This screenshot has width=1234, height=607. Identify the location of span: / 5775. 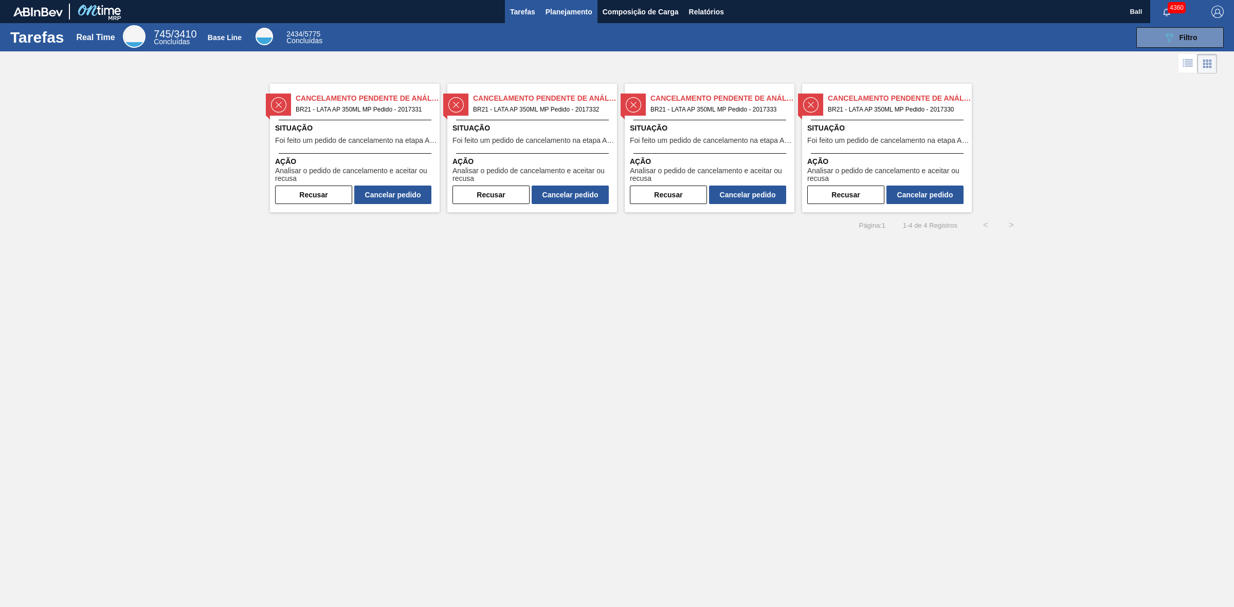
(303, 34).